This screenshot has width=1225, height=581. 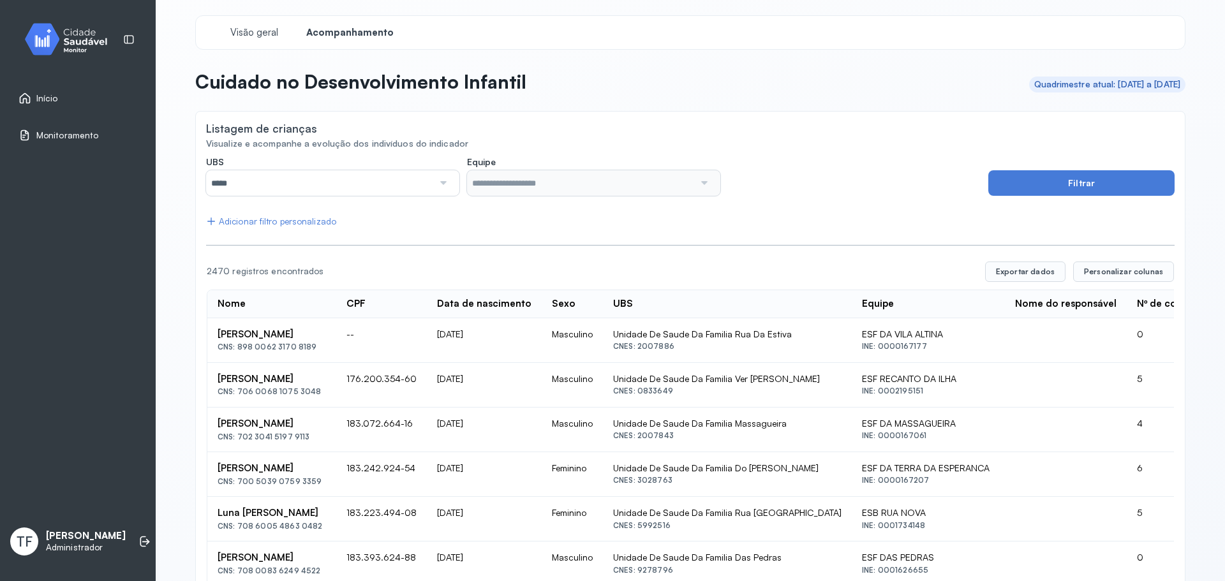 I want to click on div: Unidade De Saude Da Familia Das Pedras, so click(x=727, y=557).